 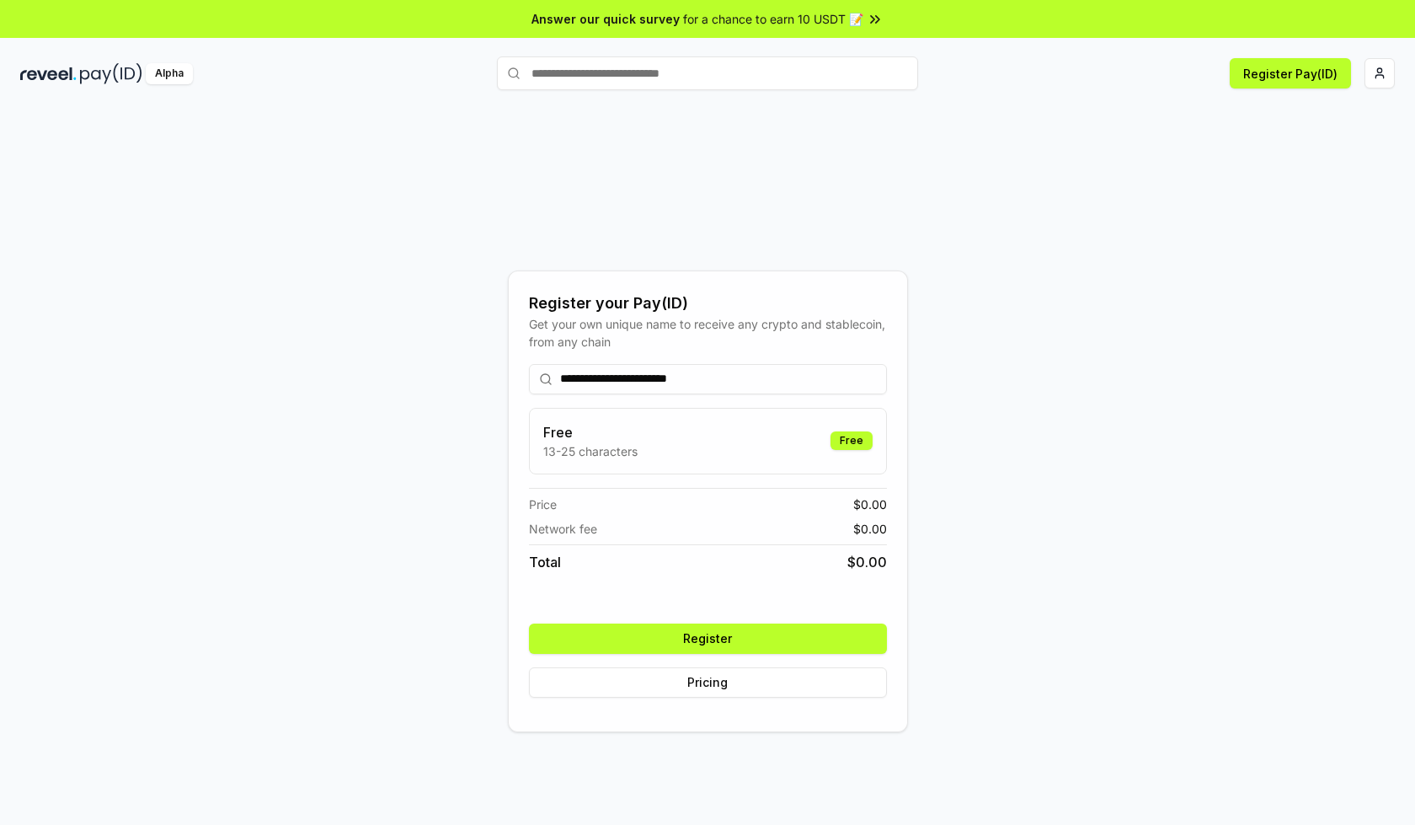 I want to click on img: pay_id, so click(x=111, y=73).